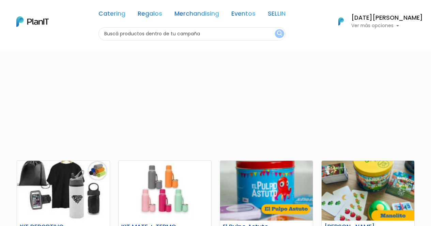 Image resolution: width=431 pixels, height=226 pixels. I want to click on img: thumb_Captura_de_pantalla_2025-07-29_101456.png, so click(266, 191).